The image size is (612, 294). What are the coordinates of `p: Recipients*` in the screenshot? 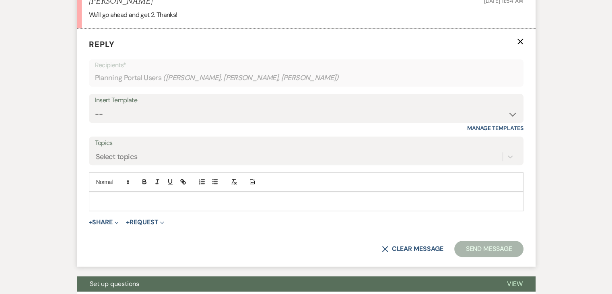 It's located at (306, 65).